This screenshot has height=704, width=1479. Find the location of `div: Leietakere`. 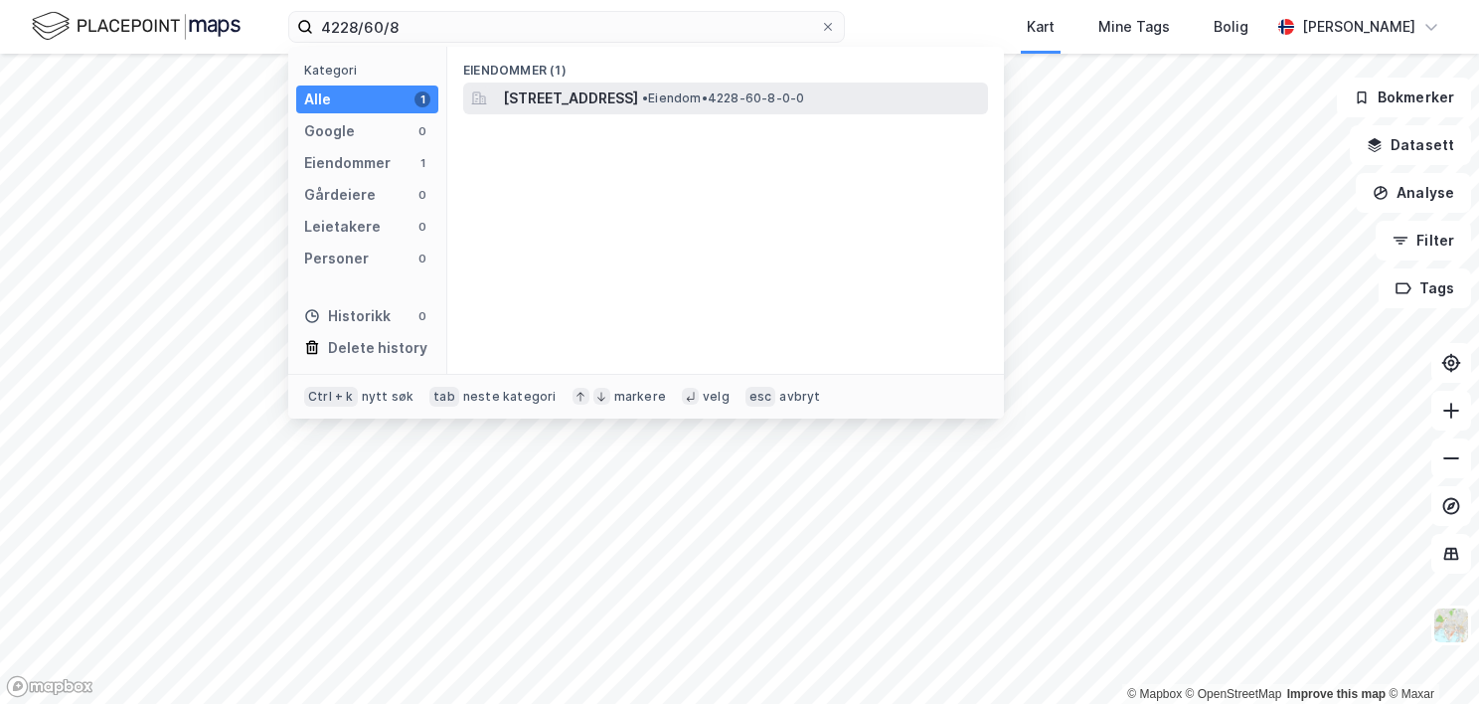

div: Leietakere is located at coordinates (342, 227).